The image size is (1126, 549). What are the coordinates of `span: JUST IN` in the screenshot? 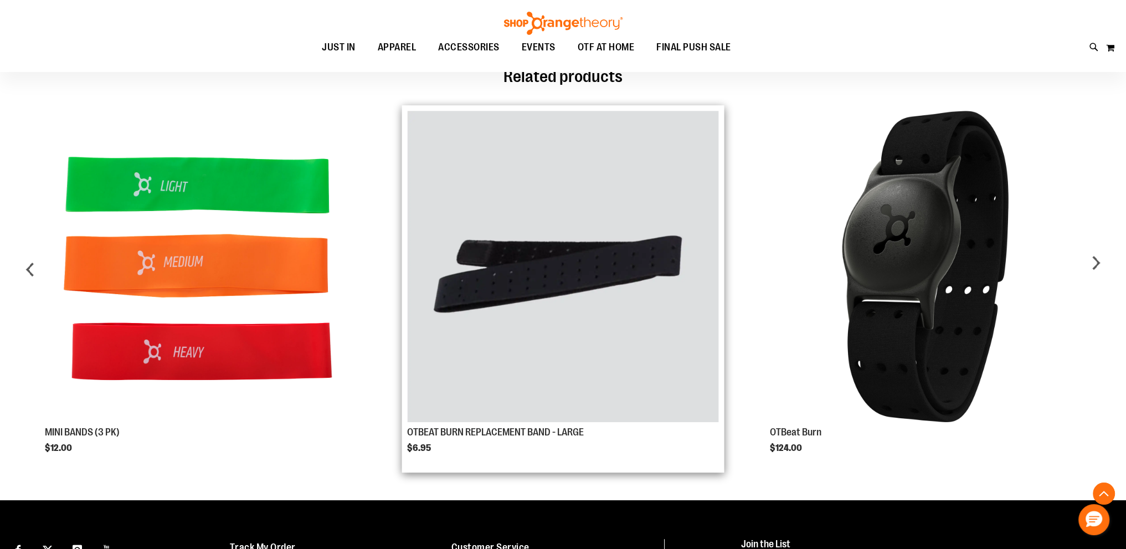 It's located at (338, 47).